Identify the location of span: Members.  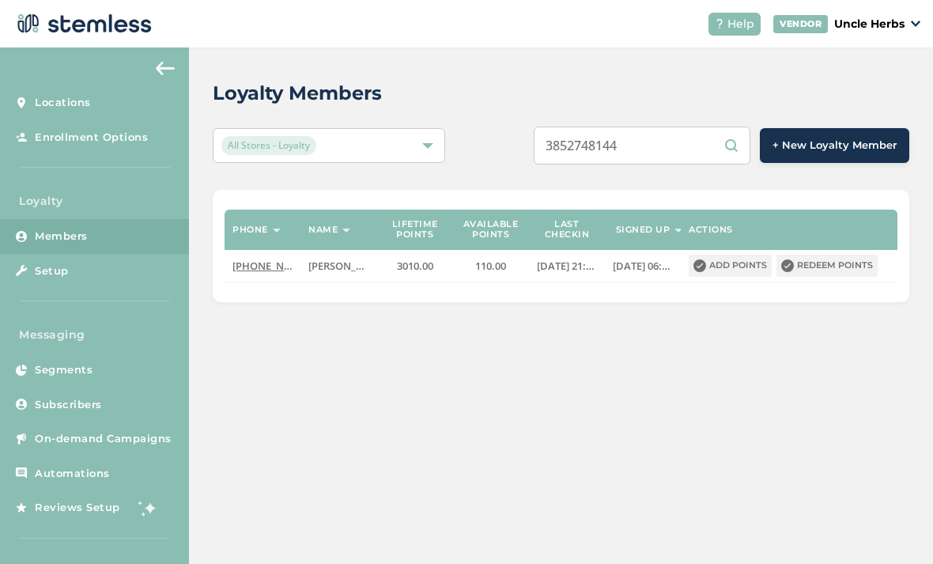
(61, 236).